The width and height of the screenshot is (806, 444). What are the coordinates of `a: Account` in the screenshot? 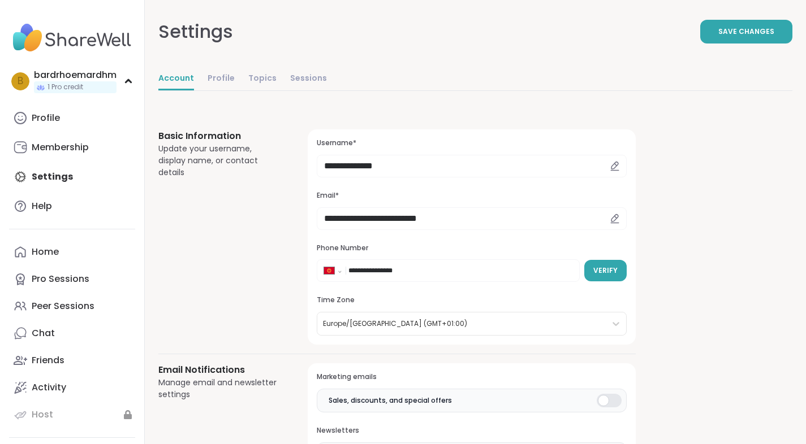 It's located at (176, 79).